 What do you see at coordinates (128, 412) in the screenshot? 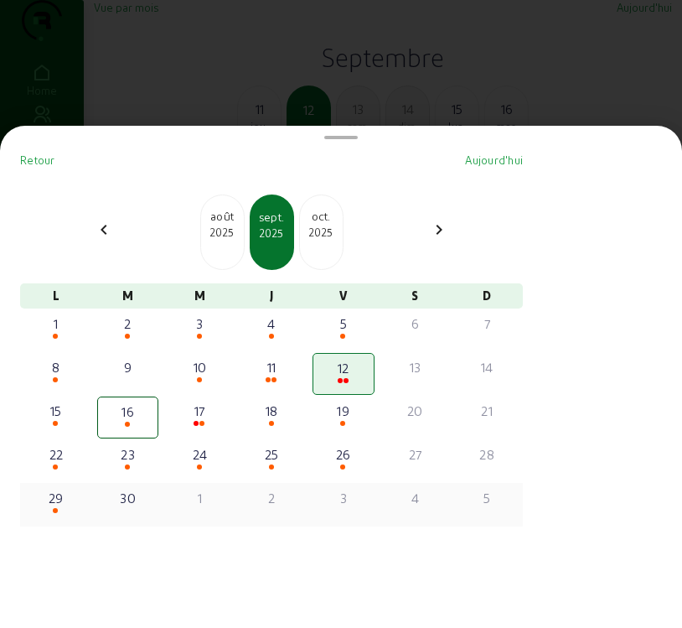
I see `div: 16` at bounding box center [128, 412].